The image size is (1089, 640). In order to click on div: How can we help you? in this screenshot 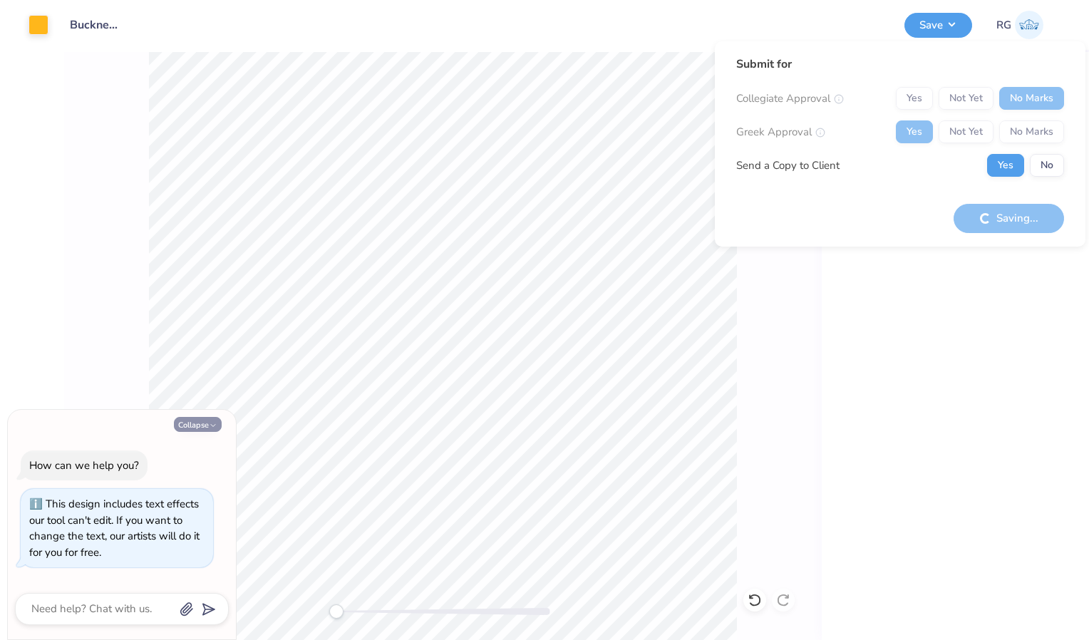, I will do `click(84, 465)`.